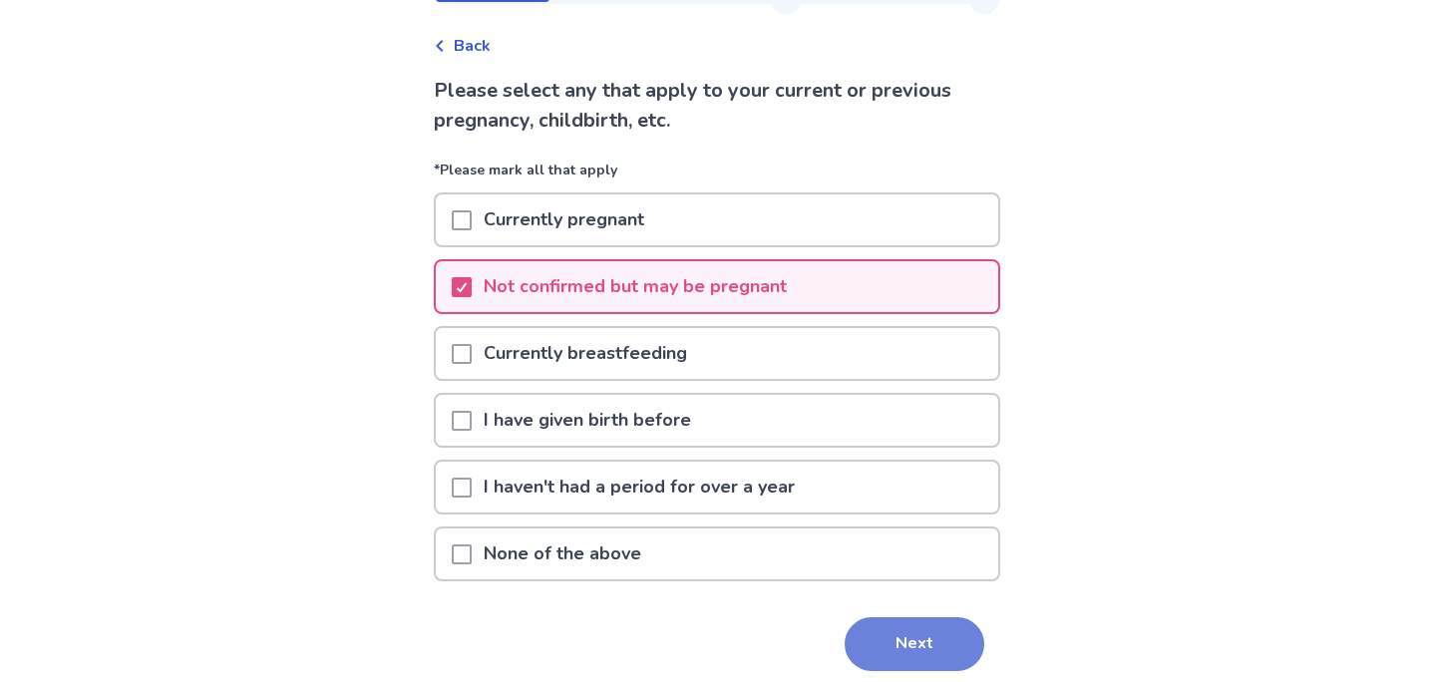 This screenshot has width=1434, height=682. Describe the element at coordinates (587, 420) in the screenshot. I see `p: I have given birth before` at that location.